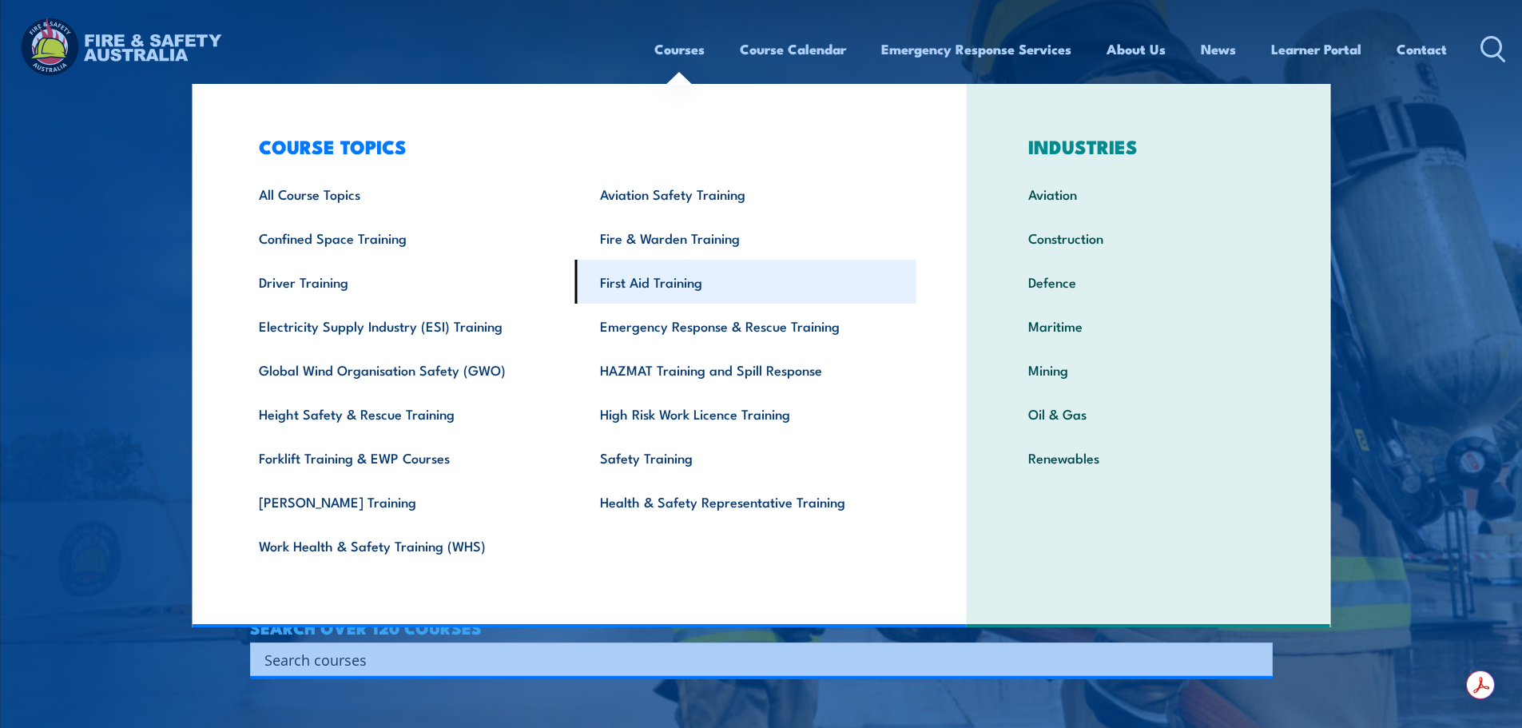  Describe the element at coordinates (404, 193) in the screenshot. I see `a: All Course Topics` at that location.